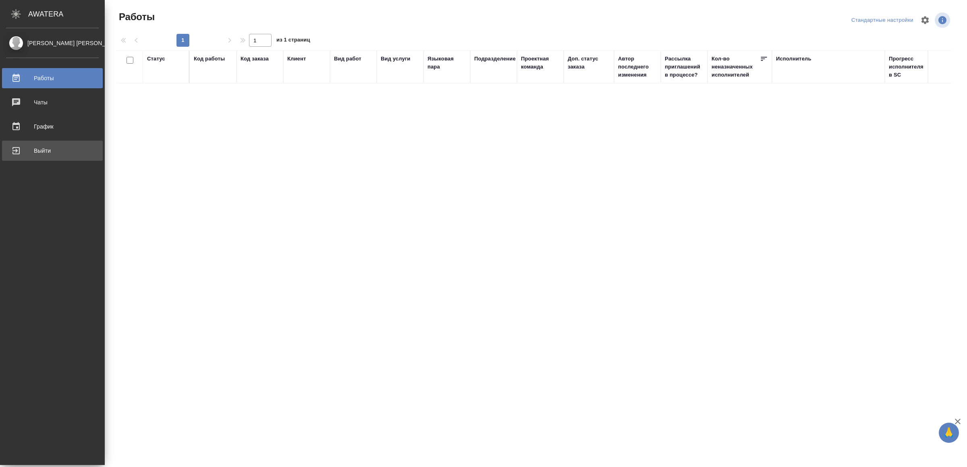 The image size is (967, 467). What do you see at coordinates (297, 59) in the screenshot?
I see `div: Клиент` at bounding box center [297, 59].